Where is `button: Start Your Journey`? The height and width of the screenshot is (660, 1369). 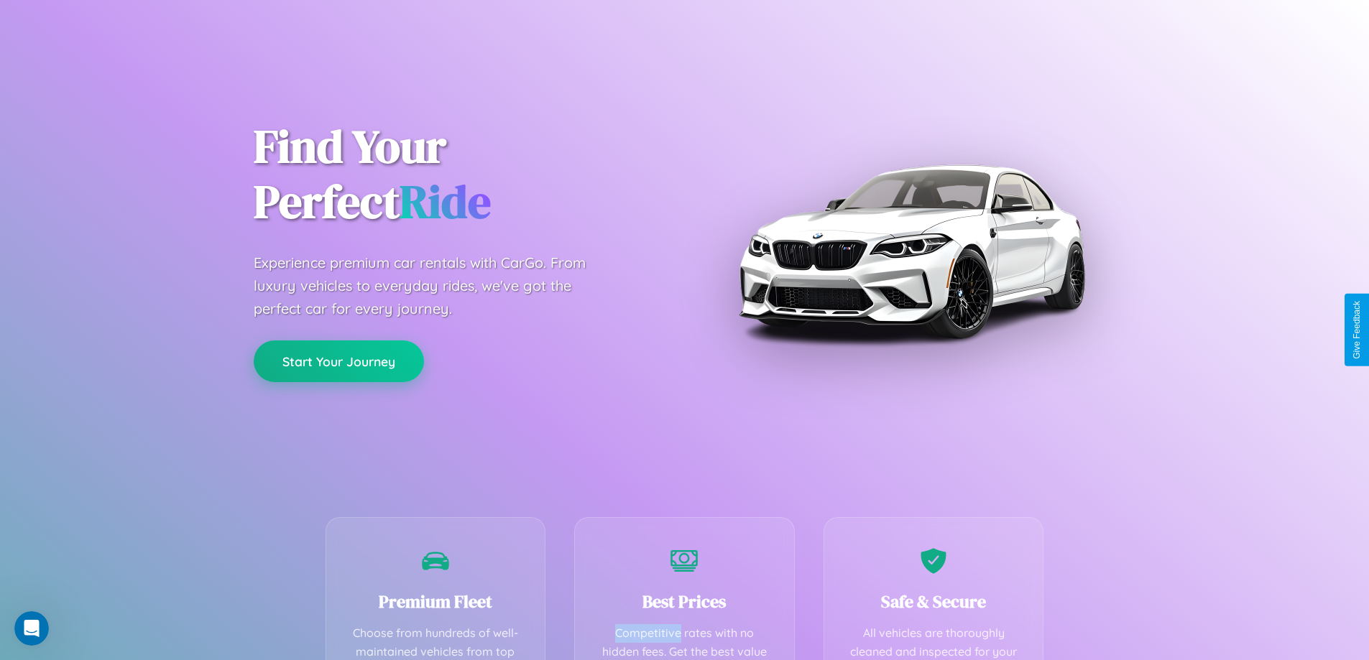 button: Start Your Journey is located at coordinates (338, 361).